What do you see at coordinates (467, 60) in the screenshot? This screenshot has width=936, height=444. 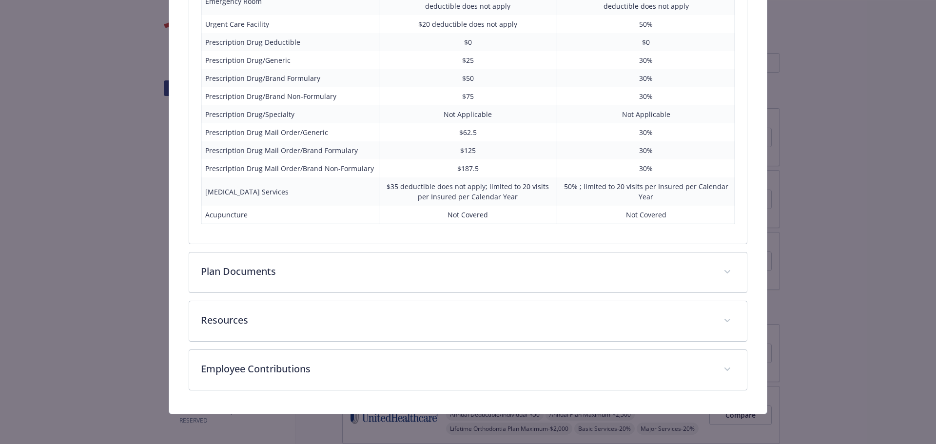 I see `td: $25` at bounding box center [467, 60].